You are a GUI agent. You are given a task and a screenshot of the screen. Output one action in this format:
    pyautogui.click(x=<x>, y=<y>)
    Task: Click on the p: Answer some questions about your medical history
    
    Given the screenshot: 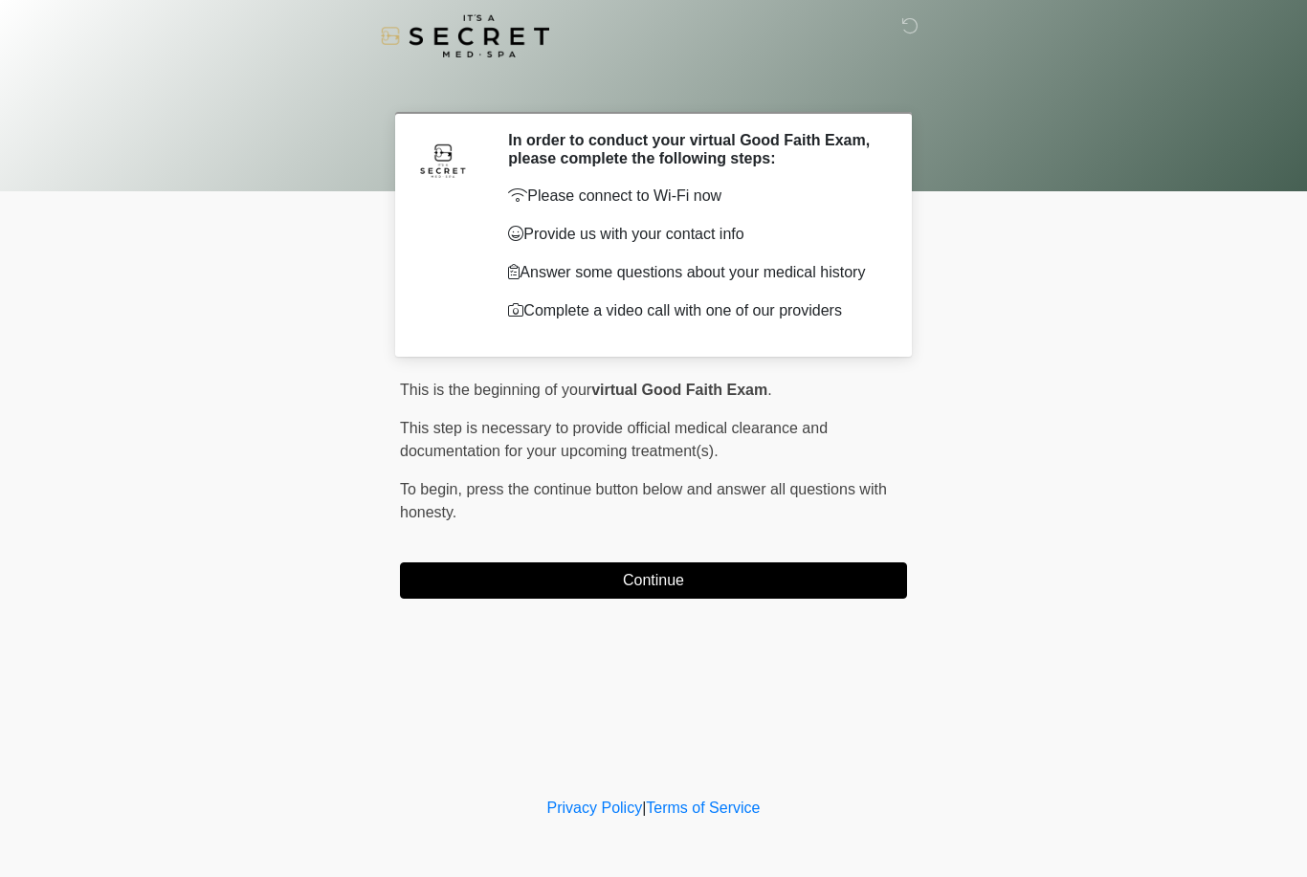 What is the action you would take?
    pyautogui.click(x=693, y=273)
    